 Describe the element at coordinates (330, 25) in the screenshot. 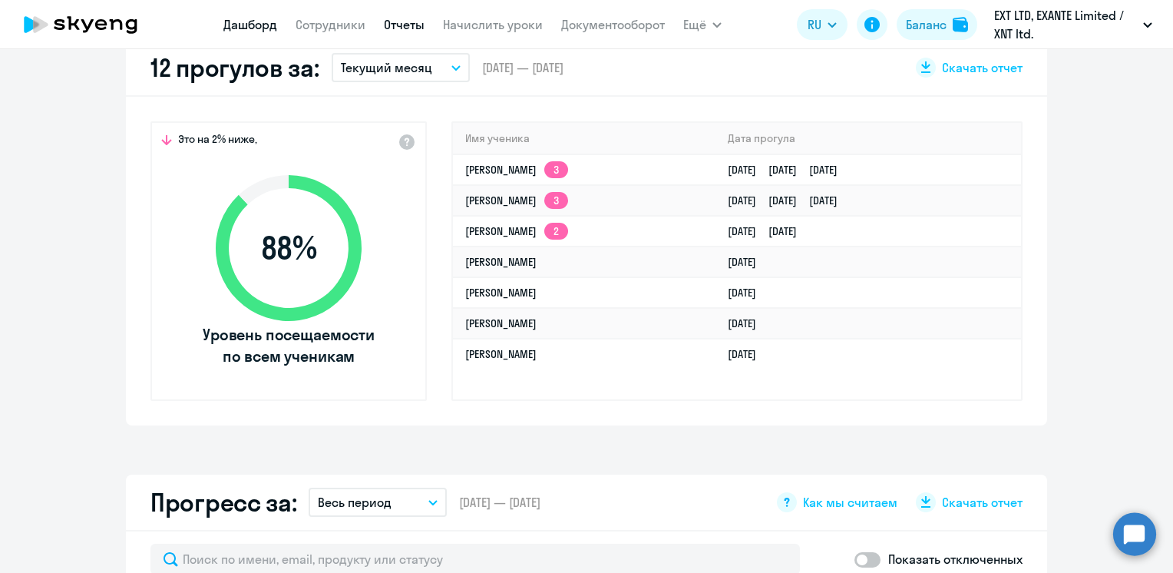

I see `a: Сотрудники` at that location.